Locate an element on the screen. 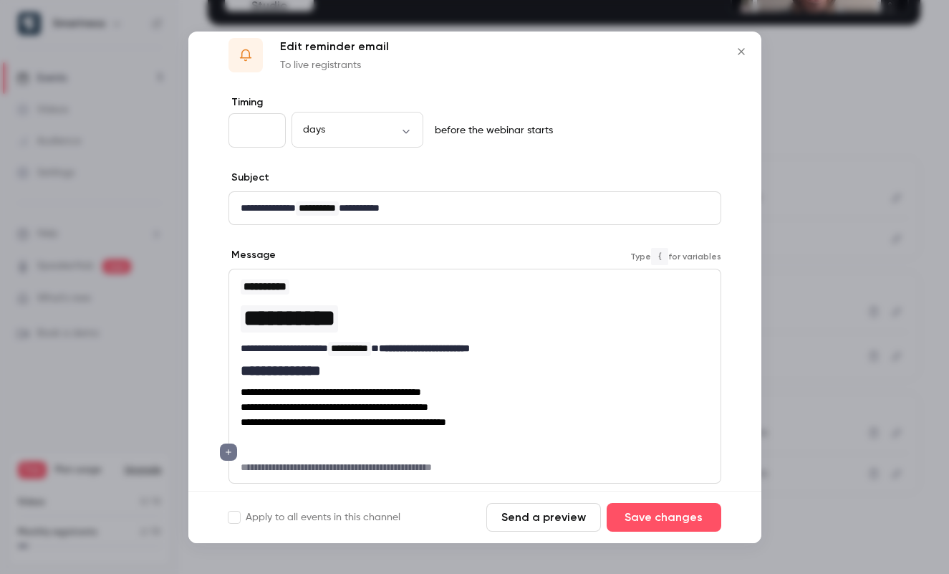 The height and width of the screenshot is (574, 949). div: days is located at coordinates (358, 130).